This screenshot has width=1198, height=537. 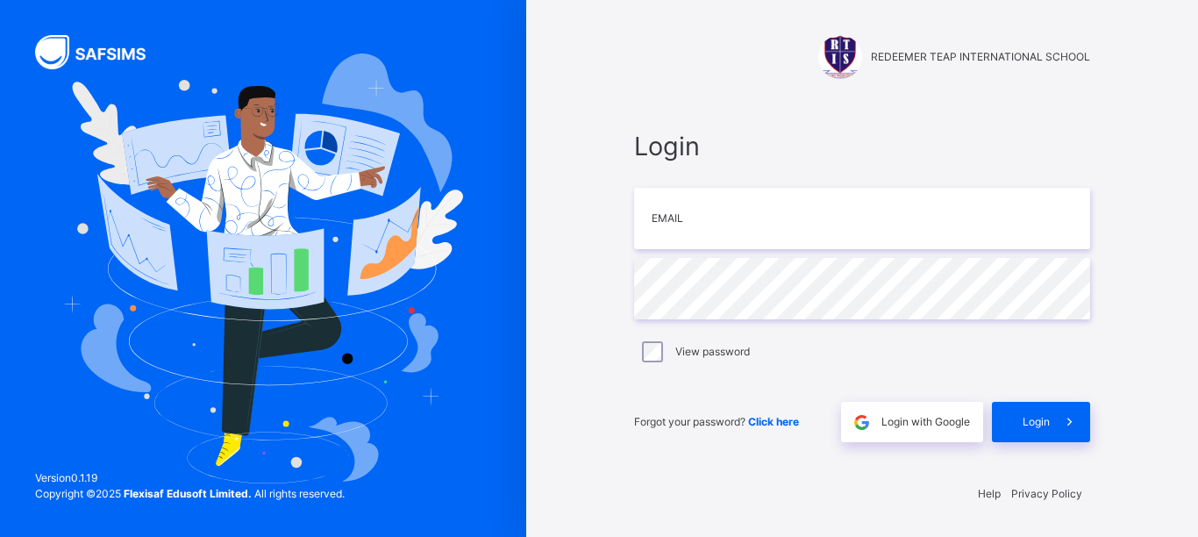 I want to click on span: Version 0.1.19, so click(x=189, y=478).